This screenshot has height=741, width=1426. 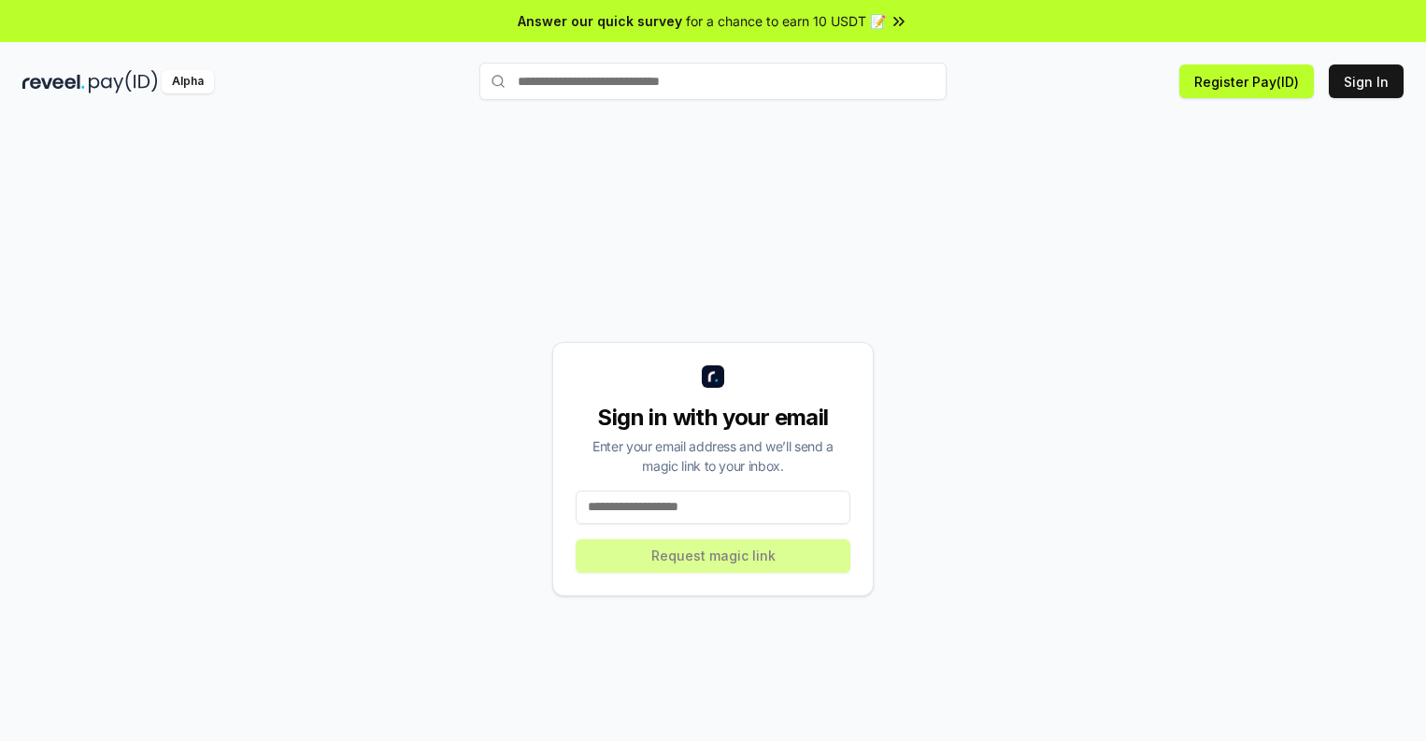 What do you see at coordinates (786, 21) in the screenshot?
I see `span: for a chance to earn 10 USDT 📝` at bounding box center [786, 21].